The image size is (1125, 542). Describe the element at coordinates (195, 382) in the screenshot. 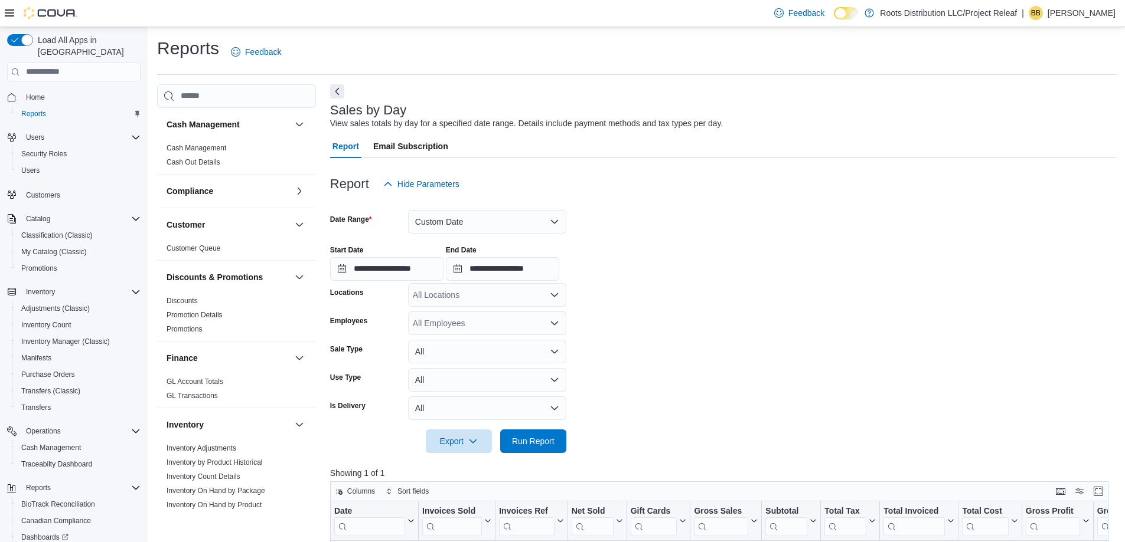

I see `span: GL Account Totals` at that location.